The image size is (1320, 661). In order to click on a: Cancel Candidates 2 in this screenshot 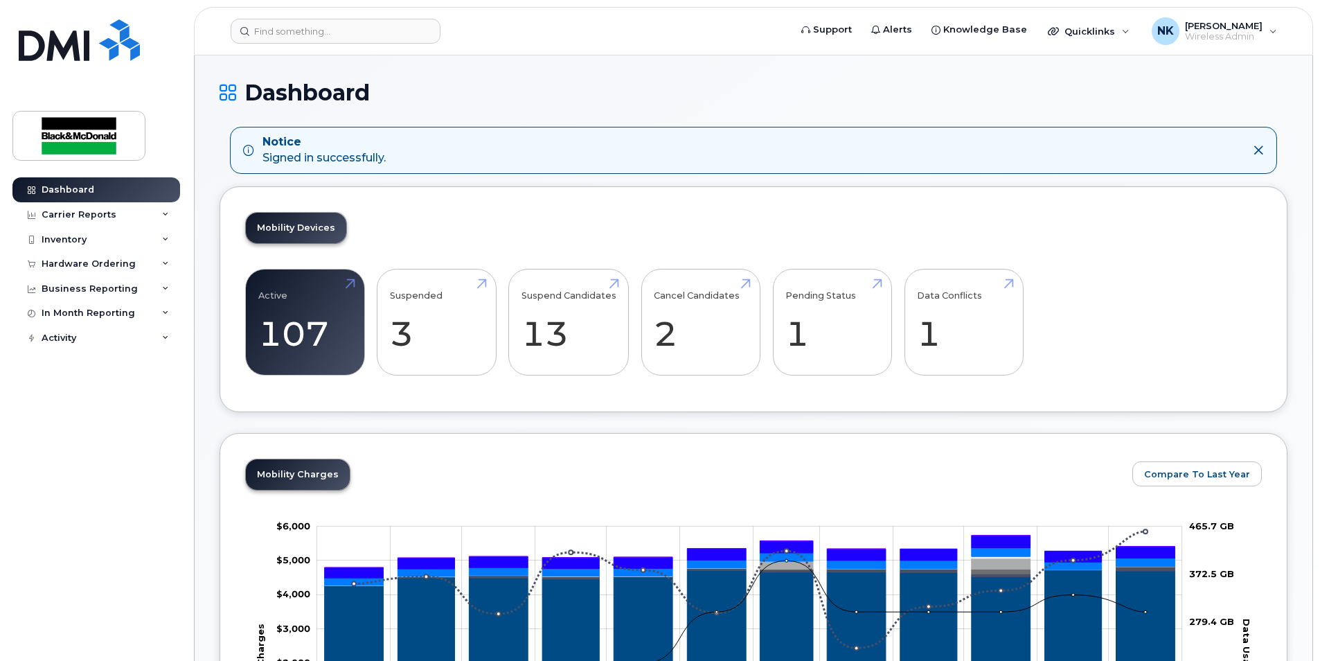, I will do `click(700, 322)`.